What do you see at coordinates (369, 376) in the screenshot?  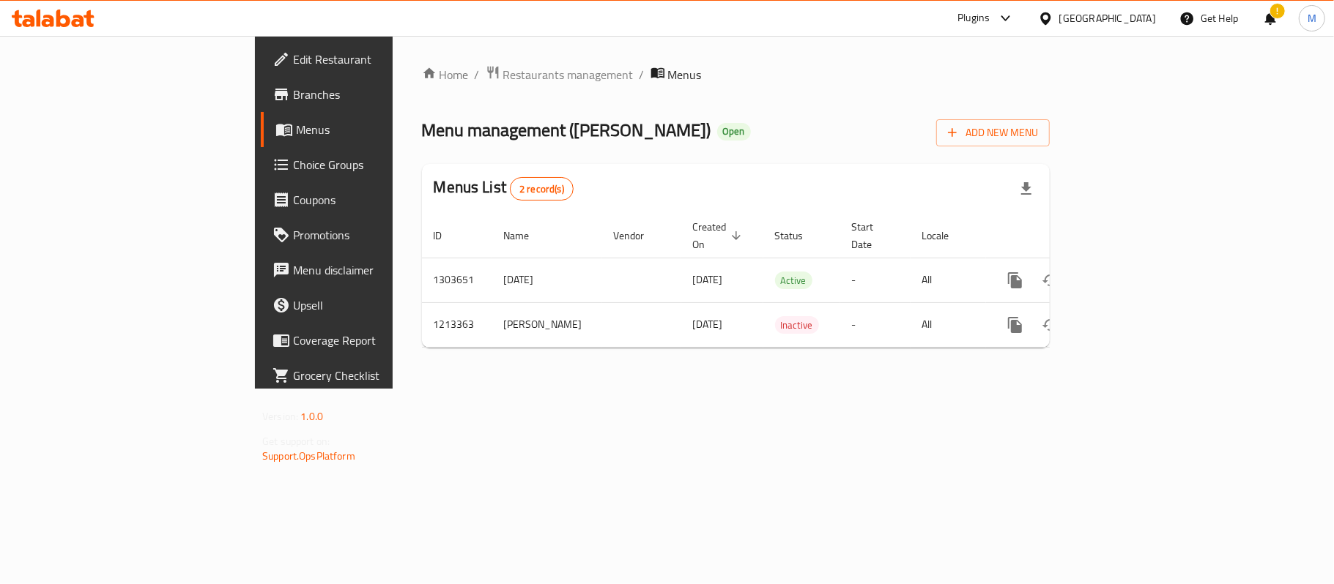 I see `a: Grocery Checklist` at bounding box center [369, 376].